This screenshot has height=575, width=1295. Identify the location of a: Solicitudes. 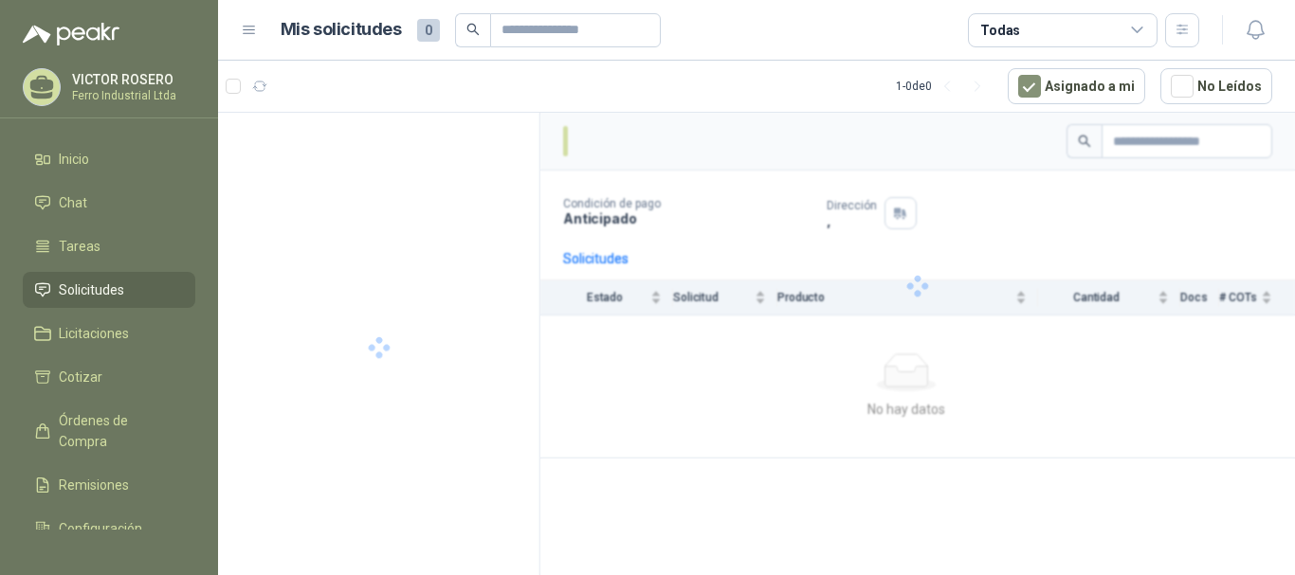
(109, 290).